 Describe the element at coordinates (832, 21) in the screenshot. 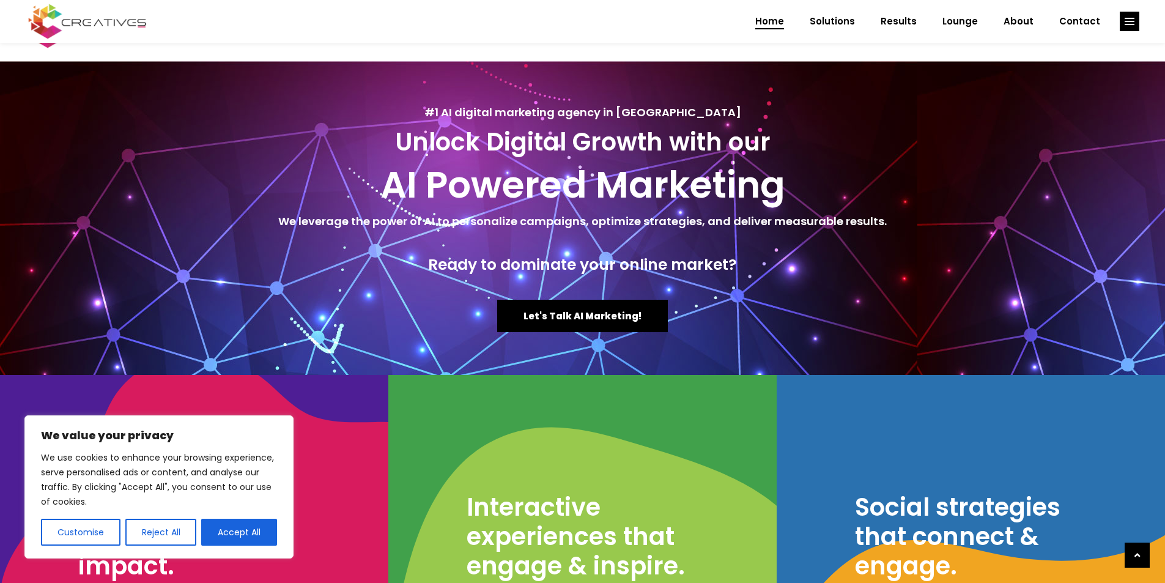

I see `a: Solutions` at that location.